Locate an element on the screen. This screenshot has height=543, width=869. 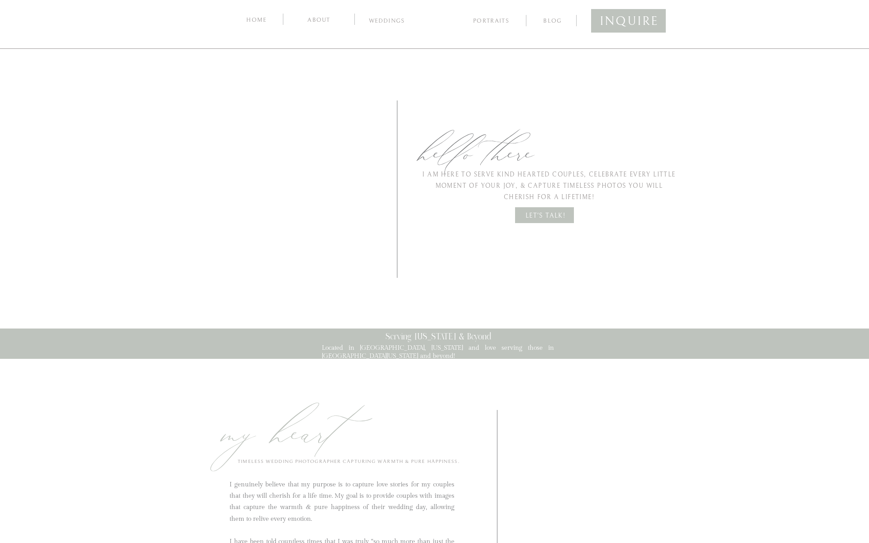
a: Weddings is located at coordinates (387, 22).